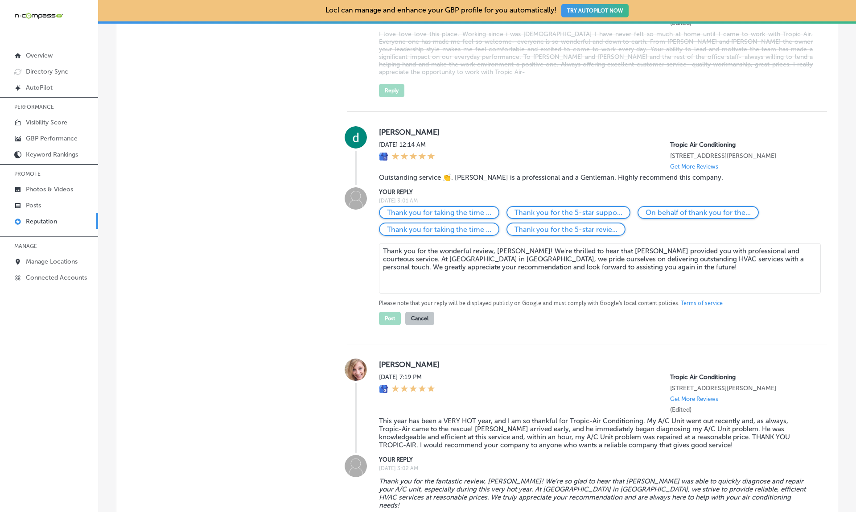  Describe the element at coordinates (569, 212) in the screenshot. I see `p: Thank you for the 5-star support!` at that location.